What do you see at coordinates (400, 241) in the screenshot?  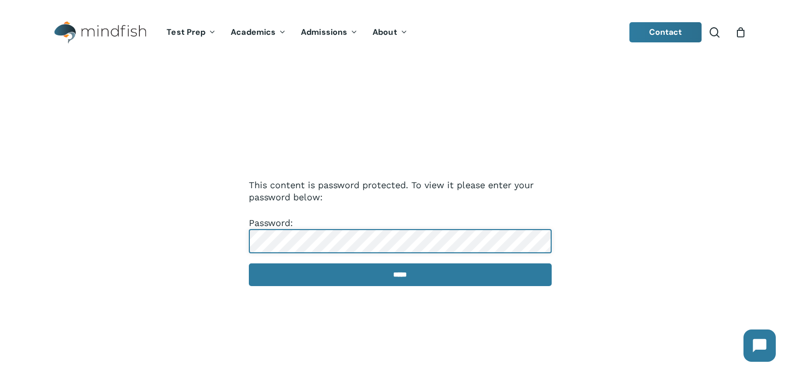 I see `input: Password:` at bounding box center [400, 241].